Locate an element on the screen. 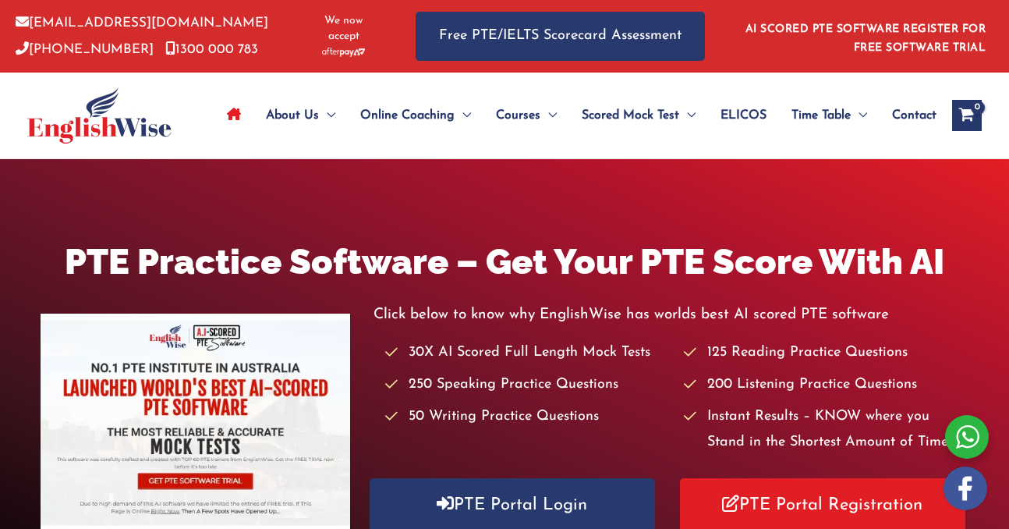 This screenshot has height=529, width=1009. a: AI SCORED PTE SOFTWARE REGISTER FOR FREE SOFTWARE TRIAL is located at coordinates (866, 38).